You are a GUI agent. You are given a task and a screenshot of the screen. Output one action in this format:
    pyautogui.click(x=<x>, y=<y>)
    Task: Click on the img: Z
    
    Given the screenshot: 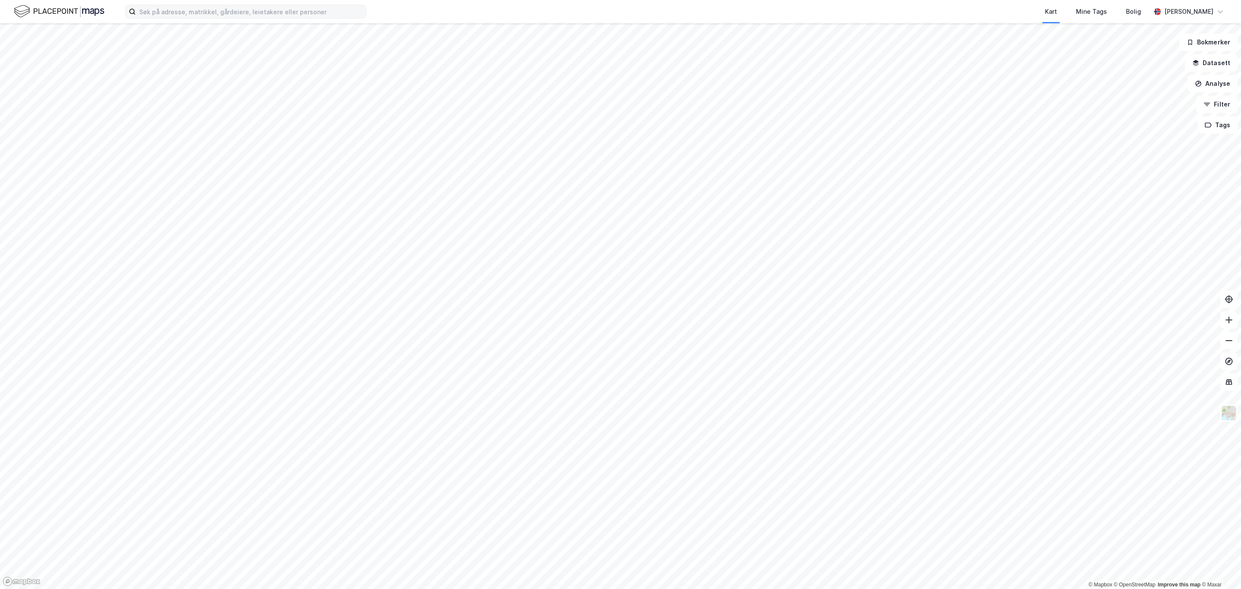 What is the action you would take?
    pyautogui.click(x=1229, y=413)
    